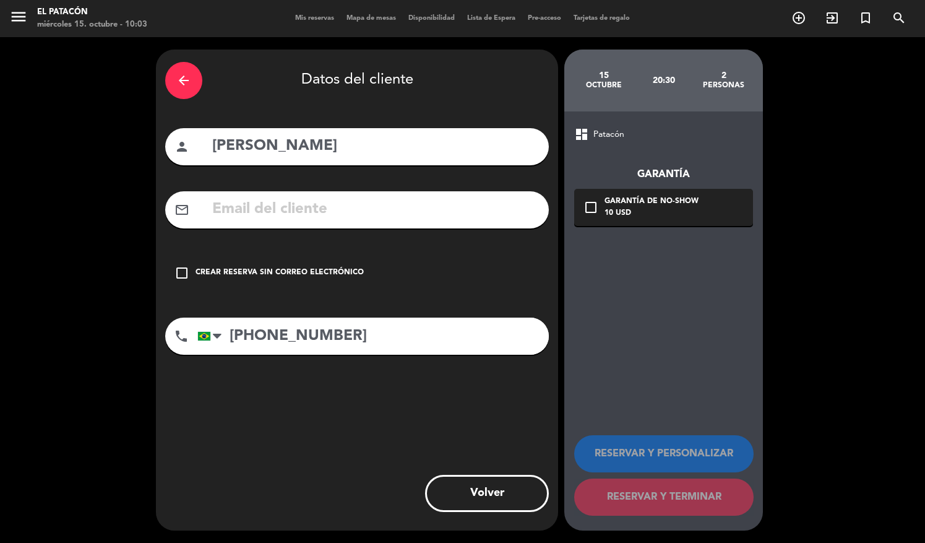 This screenshot has height=543, width=925. I want to click on i: person, so click(182, 147).